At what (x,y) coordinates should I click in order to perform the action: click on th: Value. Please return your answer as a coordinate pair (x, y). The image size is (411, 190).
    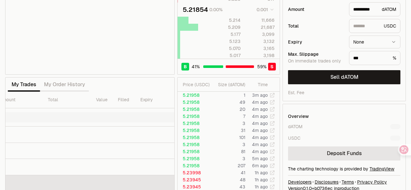
    Looking at the image, I should click on (102, 100).